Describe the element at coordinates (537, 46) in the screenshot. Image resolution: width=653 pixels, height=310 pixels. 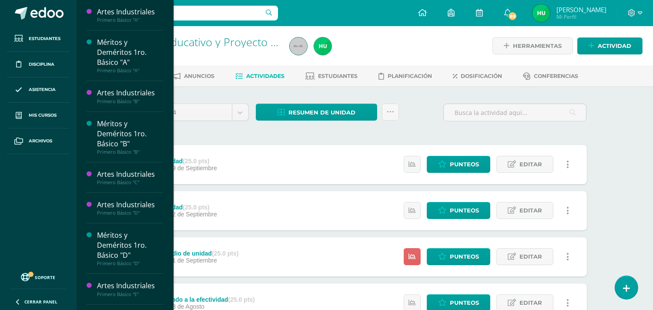
I see `span: Herramientas` at that location.